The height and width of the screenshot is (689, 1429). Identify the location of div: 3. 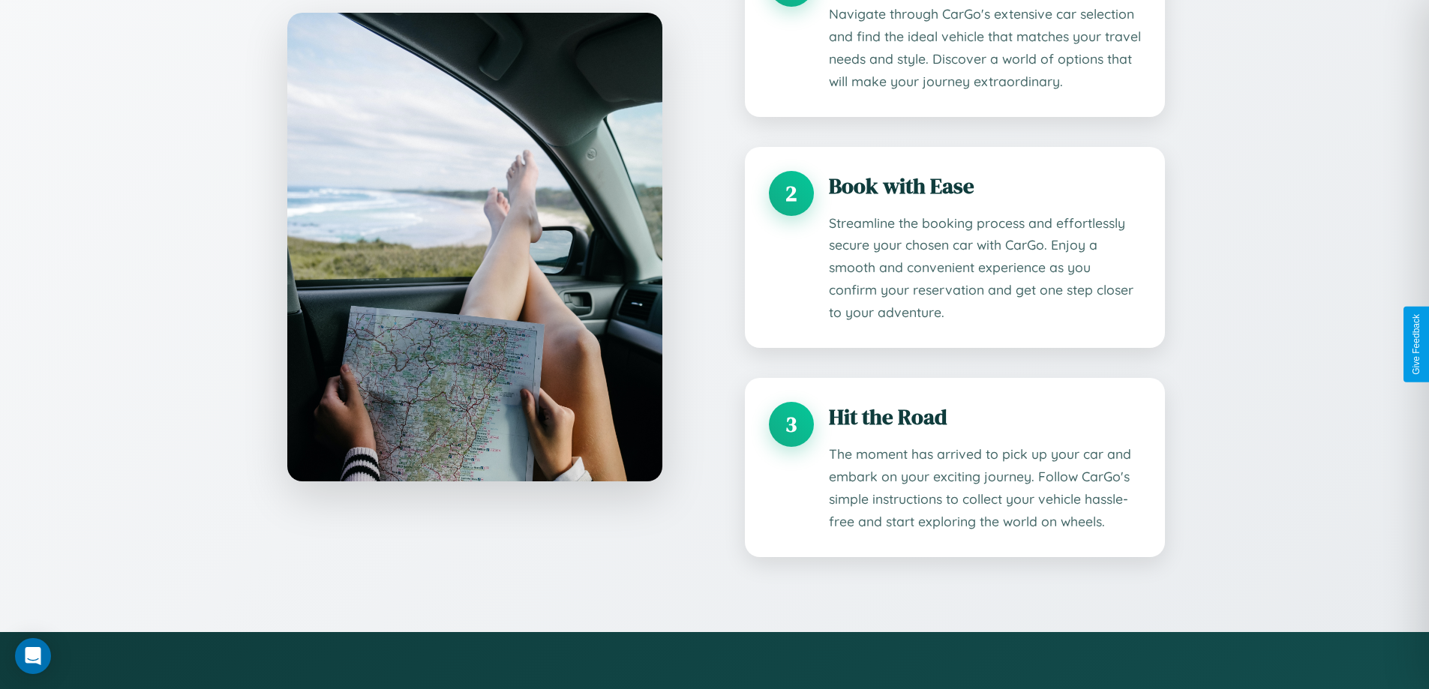
(791, 424).